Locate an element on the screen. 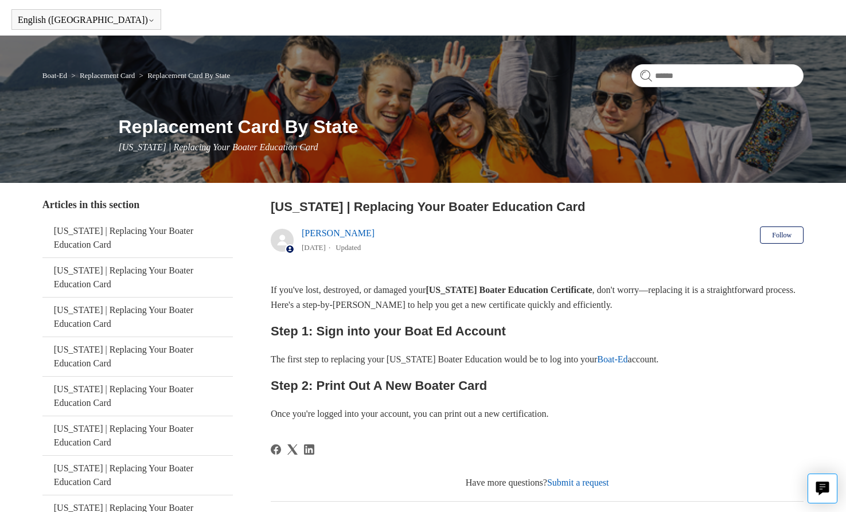 Image resolution: width=846 pixels, height=512 pixels. a: LinkedIn is located at coordinates (309, 450).